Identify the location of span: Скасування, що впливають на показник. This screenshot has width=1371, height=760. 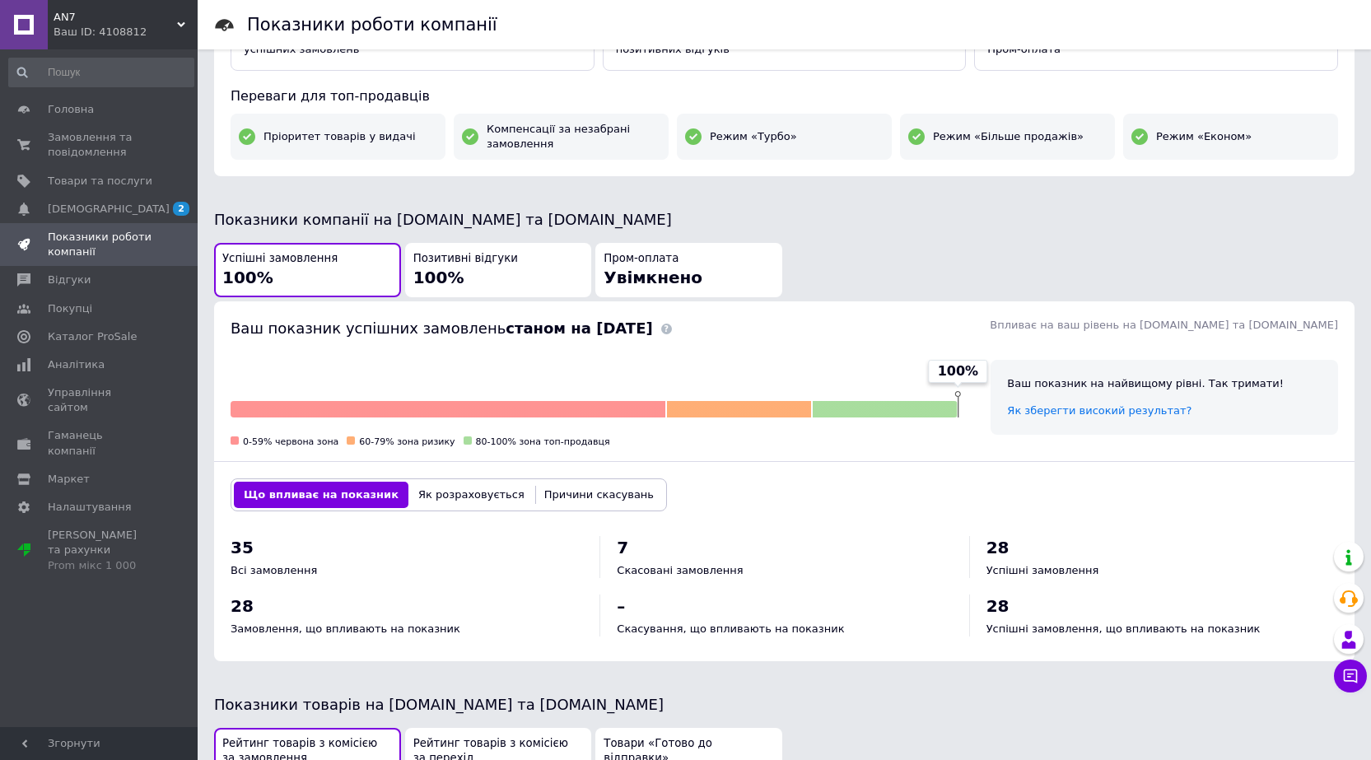
(730, 628).